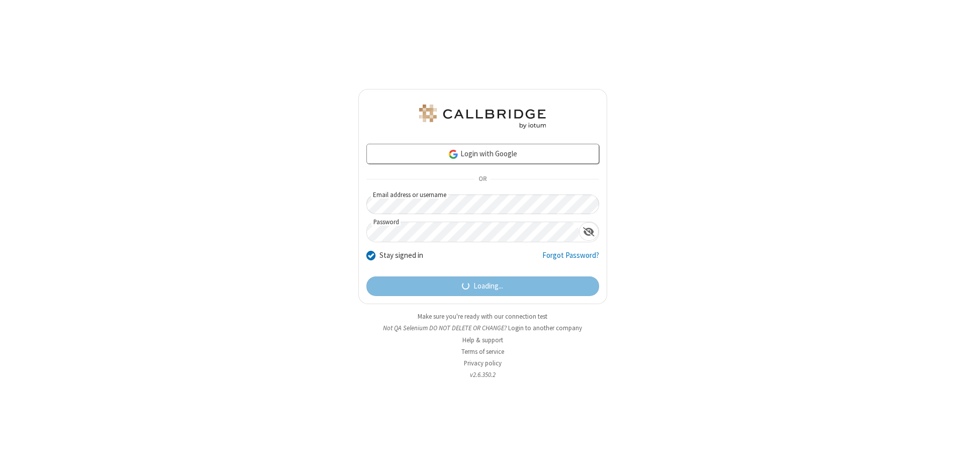 The image size is (965, 476). Describe the element at coordinates (453, 154) in the screenshot. I see `img: google-icon.png` at that location.